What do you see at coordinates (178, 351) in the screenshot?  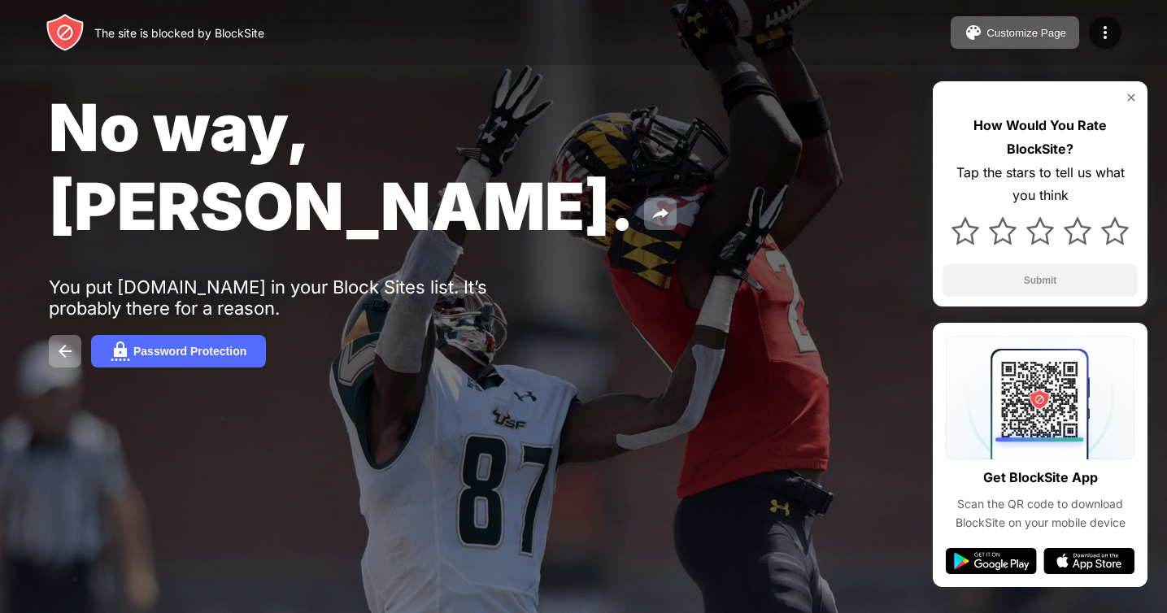 I see `button: Password Protection` at bounding box center [178, 351].